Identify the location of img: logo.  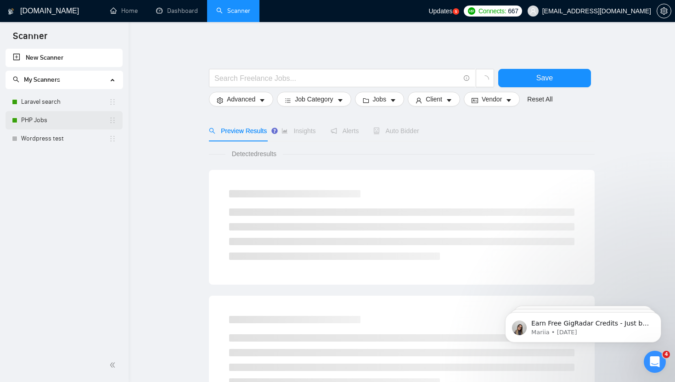
(11, 11).